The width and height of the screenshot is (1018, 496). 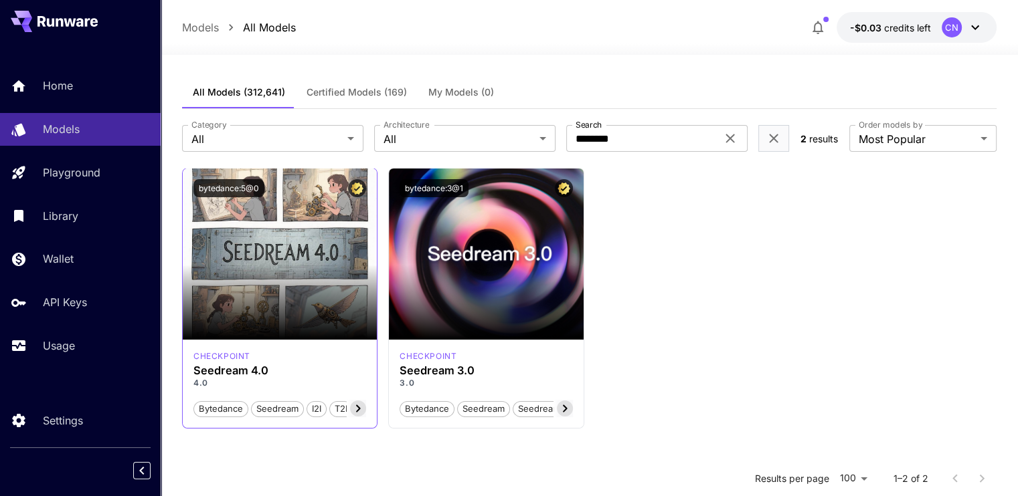 What do you see at coordinates (486, 371) in the screenshot?
I see `h3: Seedream 3.0` at bounding box center [486, 371].